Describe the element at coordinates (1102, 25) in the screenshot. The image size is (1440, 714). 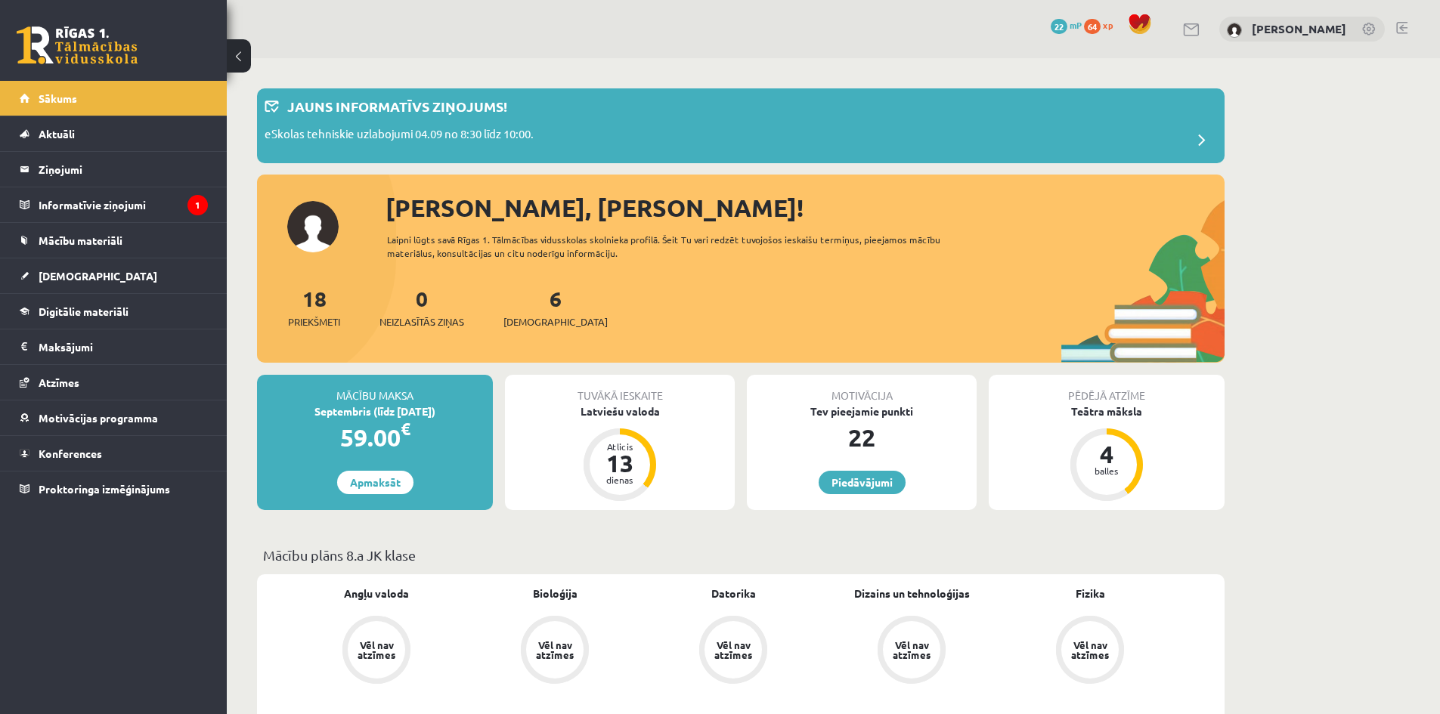
I see `a: 64 xp` at that location.